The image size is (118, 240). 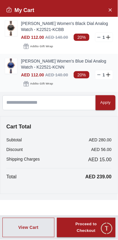 What do you see at coordinates (106, 103) in the screenshot?
I see `div: Apply` at bounding box center [106, 103].